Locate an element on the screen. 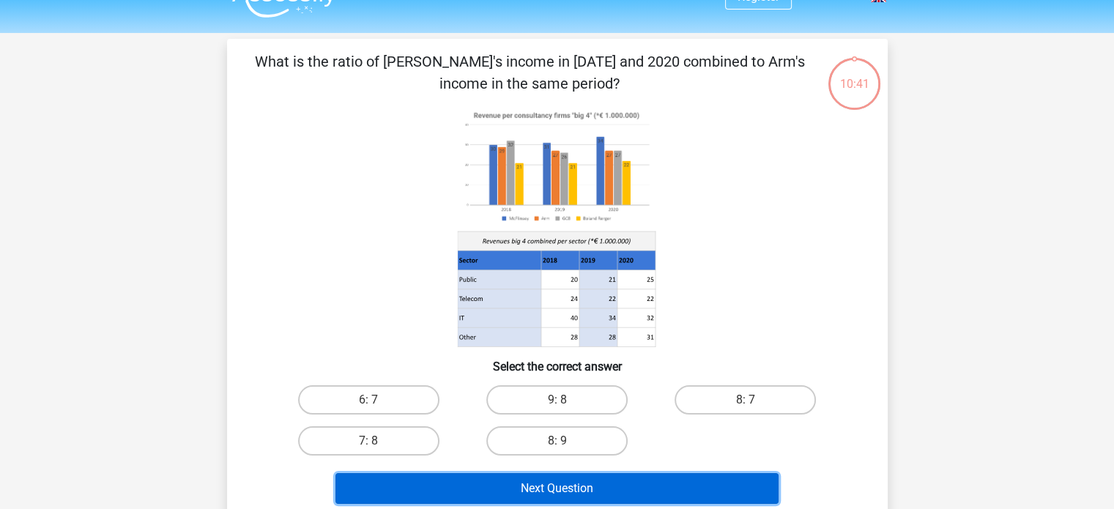 This screenshot has width=1114, height=509. label: 8: 7 is located at coordinates (745, 400).